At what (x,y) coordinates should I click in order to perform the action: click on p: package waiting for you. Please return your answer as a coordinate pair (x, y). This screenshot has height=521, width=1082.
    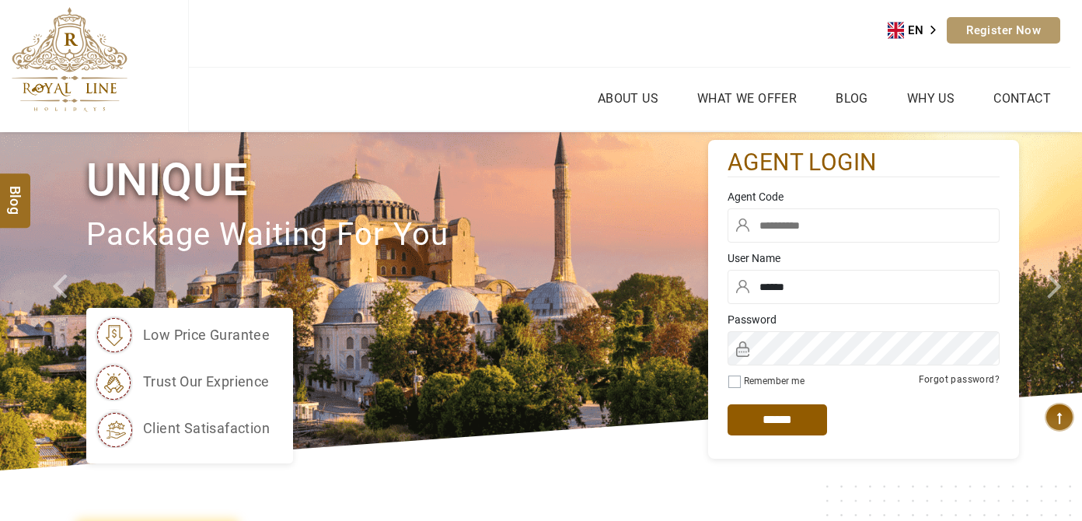
    Looking at the image, I should click on (397, 235).